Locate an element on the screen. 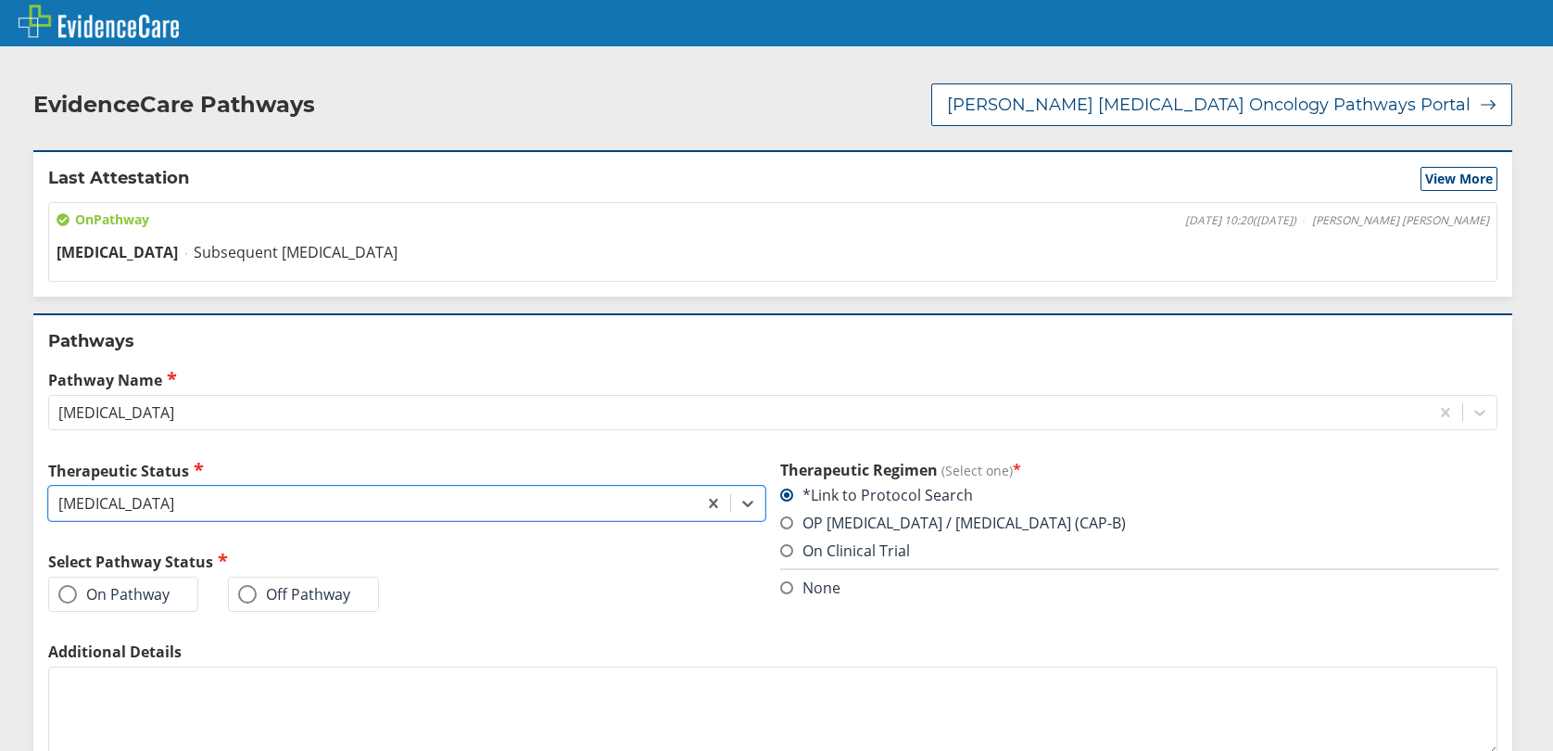  img: EvidenceCare is located at coordinates (98, 21).